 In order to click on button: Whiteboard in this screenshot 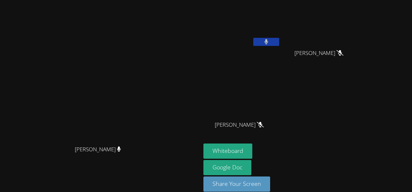, I will do `click(228, 151)`.